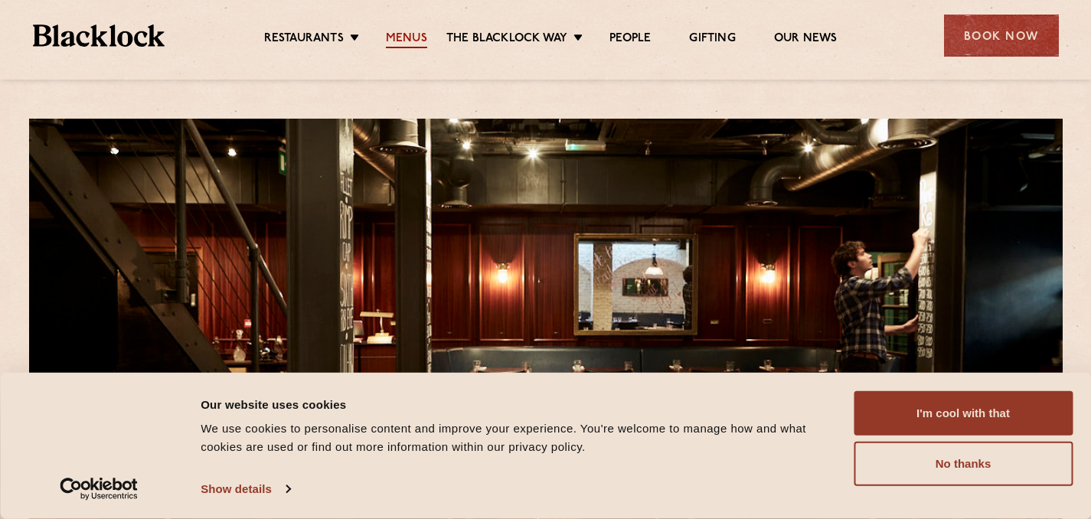  What do you see at coordinates (245, 489) in the screenshot?
I see `a: Show details` at bounding box center [245, 489].